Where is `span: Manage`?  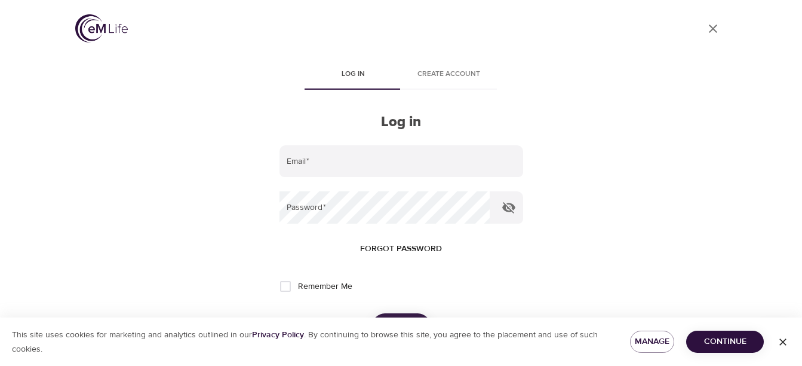 span: Manage is located at coordinates (652, 341).